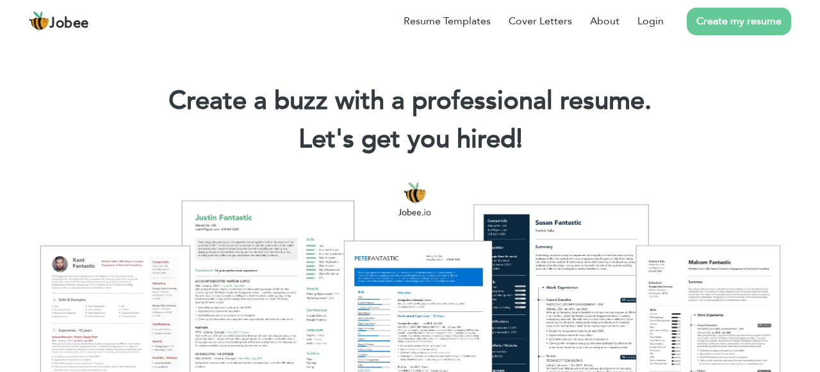  I want to click on a: Cover Letters, so click(540, 21).